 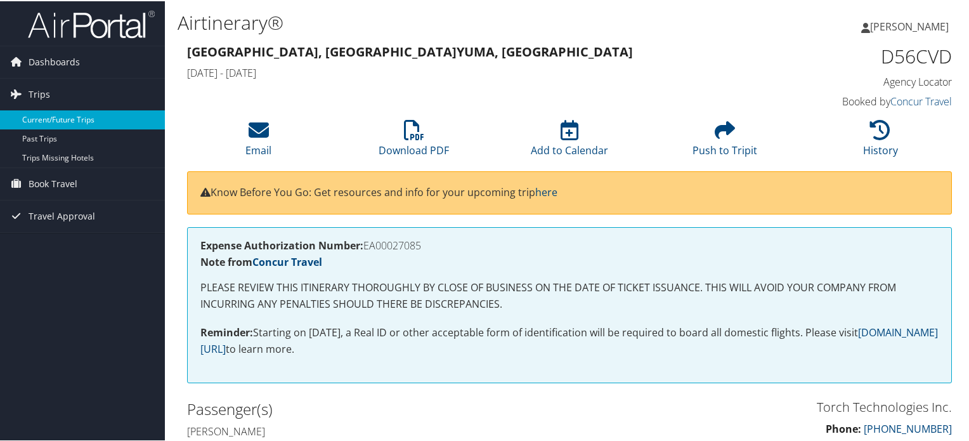 I want to click on h1: D56CVD, so click(x=863, y=55).